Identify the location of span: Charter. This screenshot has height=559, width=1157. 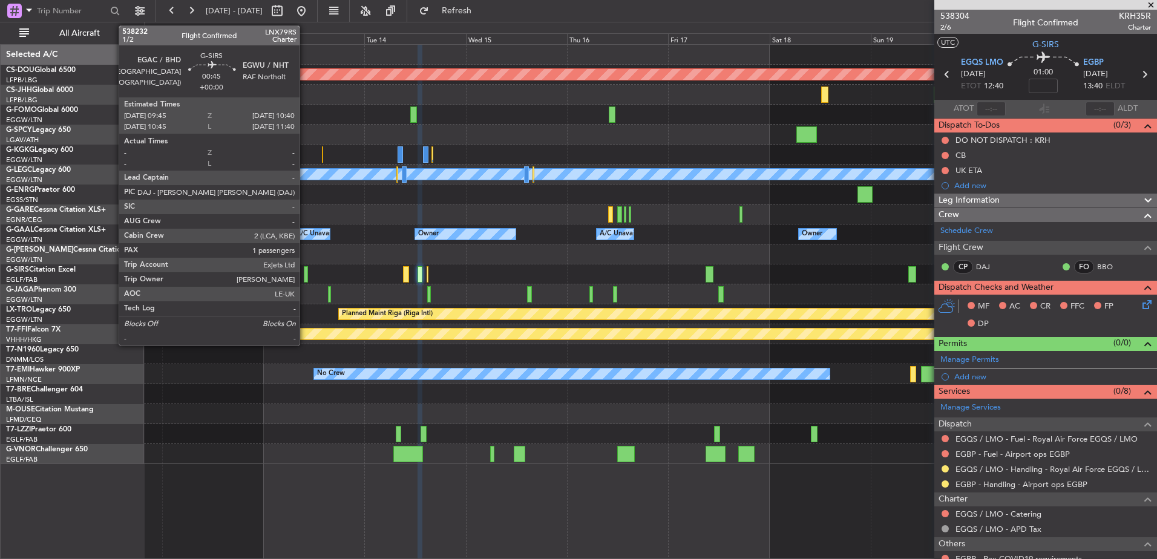
(953, 499).